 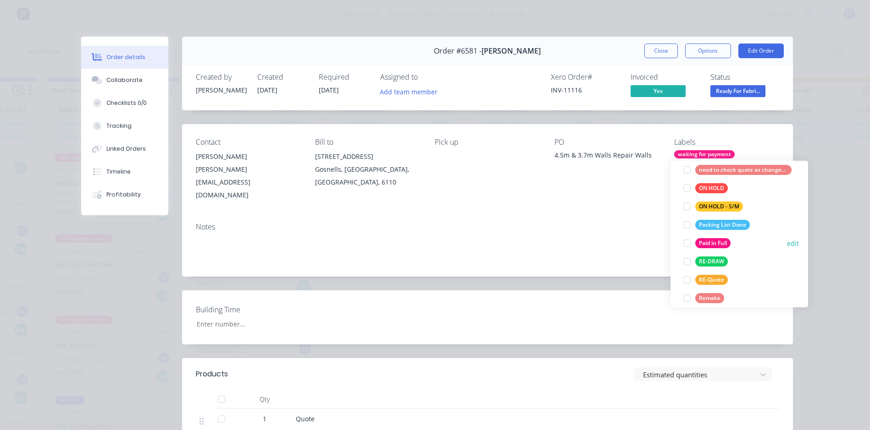 I want to click on div: Collaborate, so click(x=124, y=80).